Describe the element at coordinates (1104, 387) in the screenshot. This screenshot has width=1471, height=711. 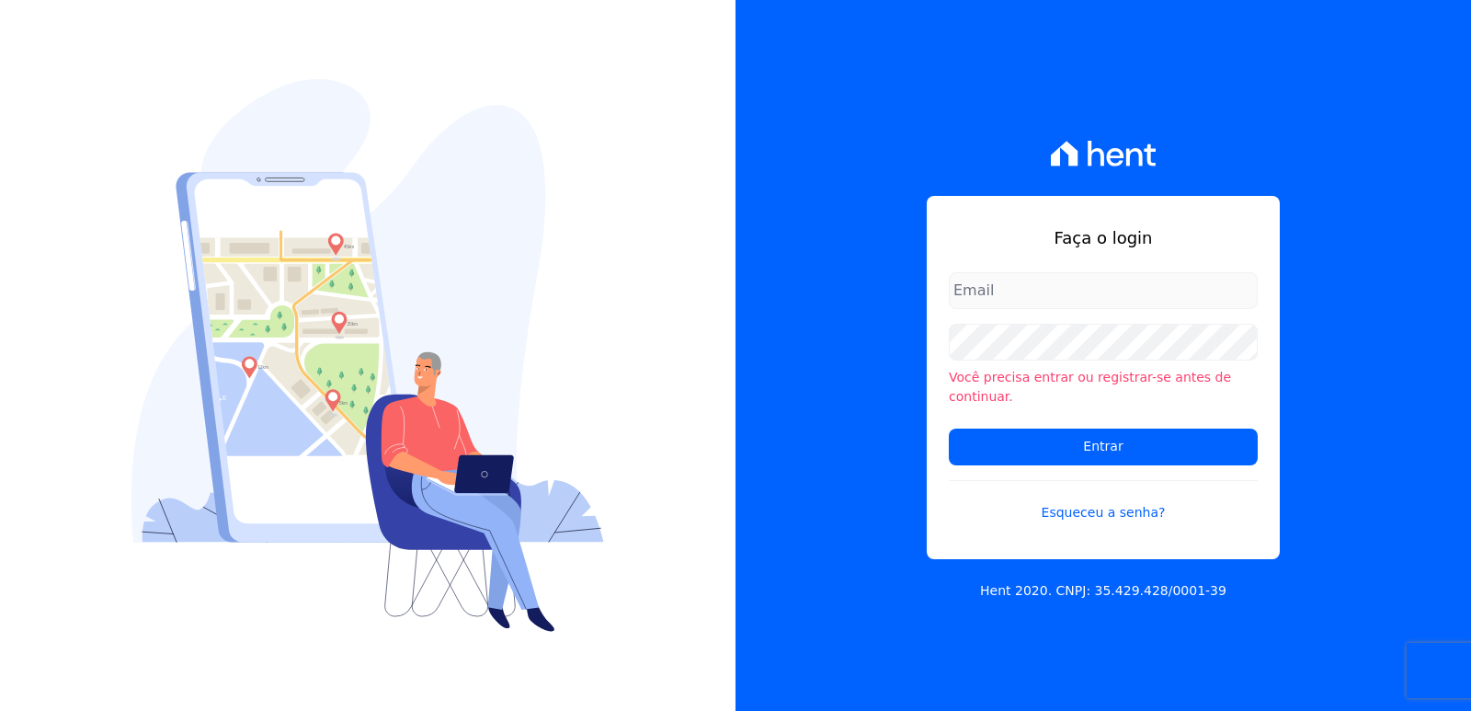
I see `li: Você precisa entrar ou registrar-se antes de continuar.` at that location.